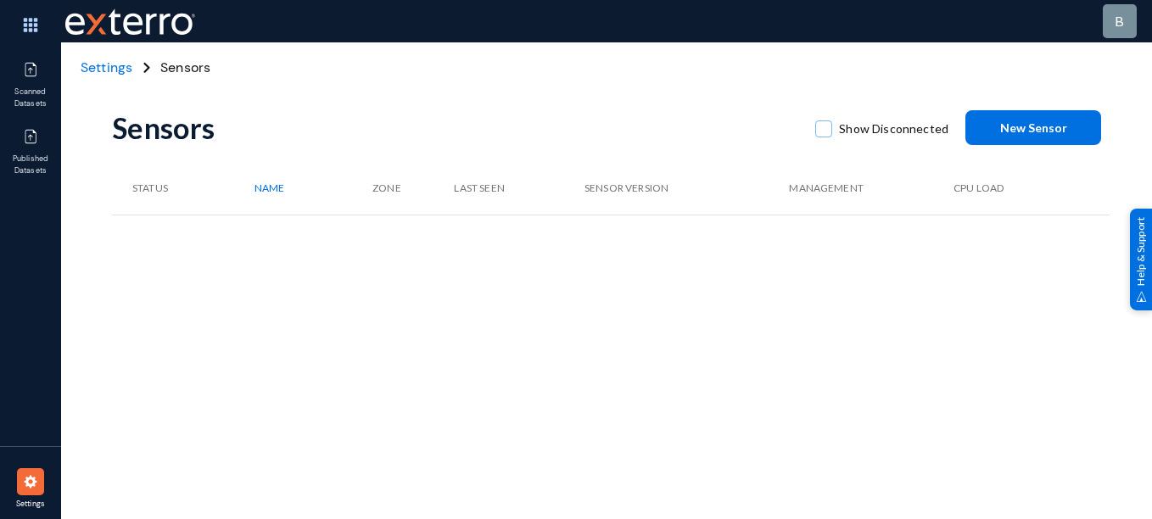 This screenshot has height=519, width=1152. What do you see at coordinates (686, 188) in the screenshot?
I see `th: Sensor Version` at bounding box center [686, 188].